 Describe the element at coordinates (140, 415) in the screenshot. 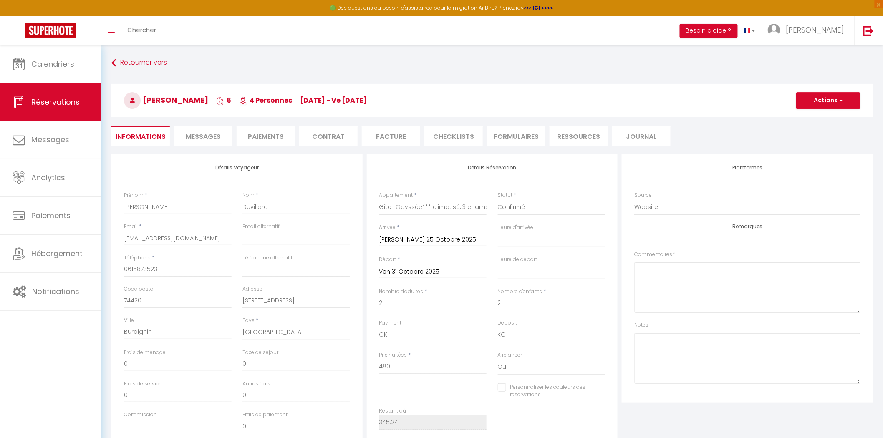

I see `label: Commission` at that location.